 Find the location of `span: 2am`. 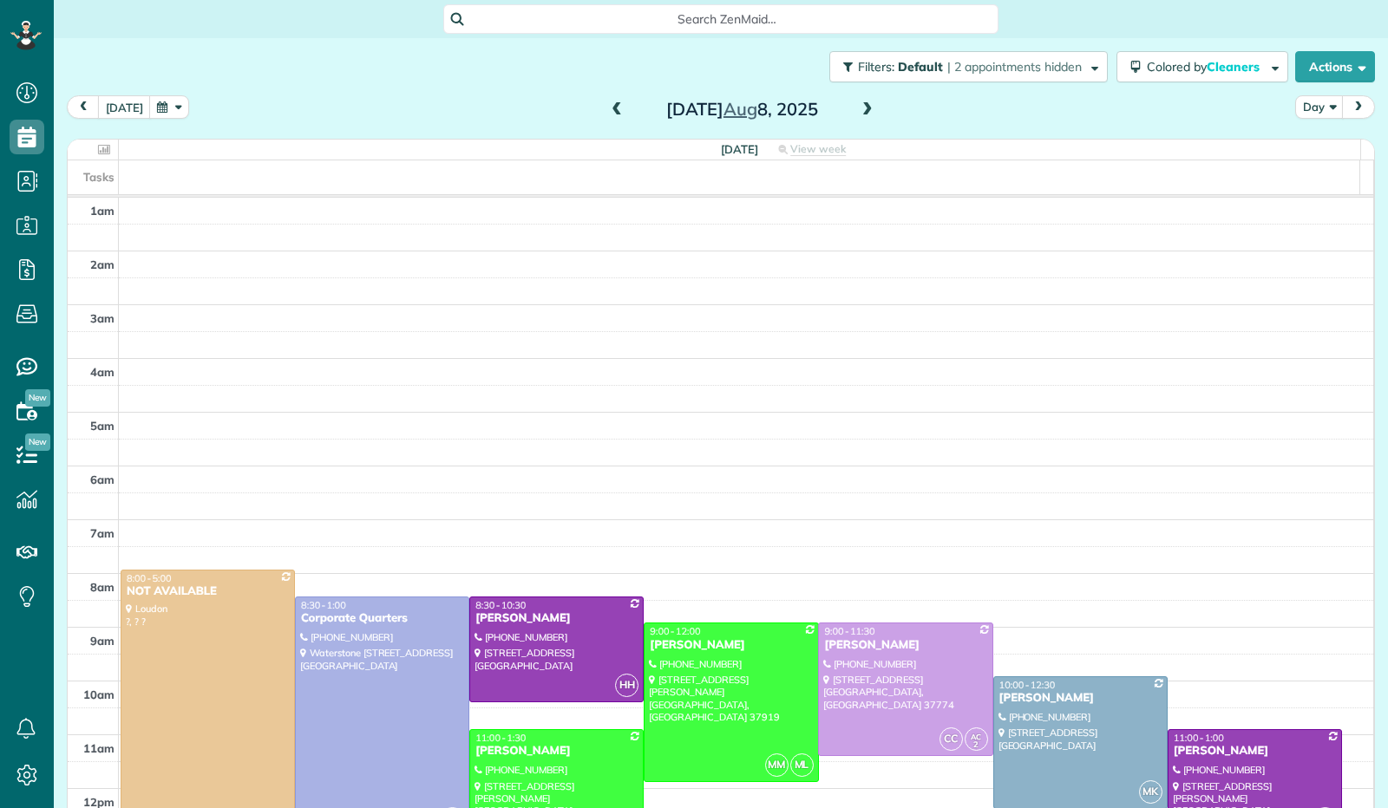

span: 2am is located at coordinates (102, 265).